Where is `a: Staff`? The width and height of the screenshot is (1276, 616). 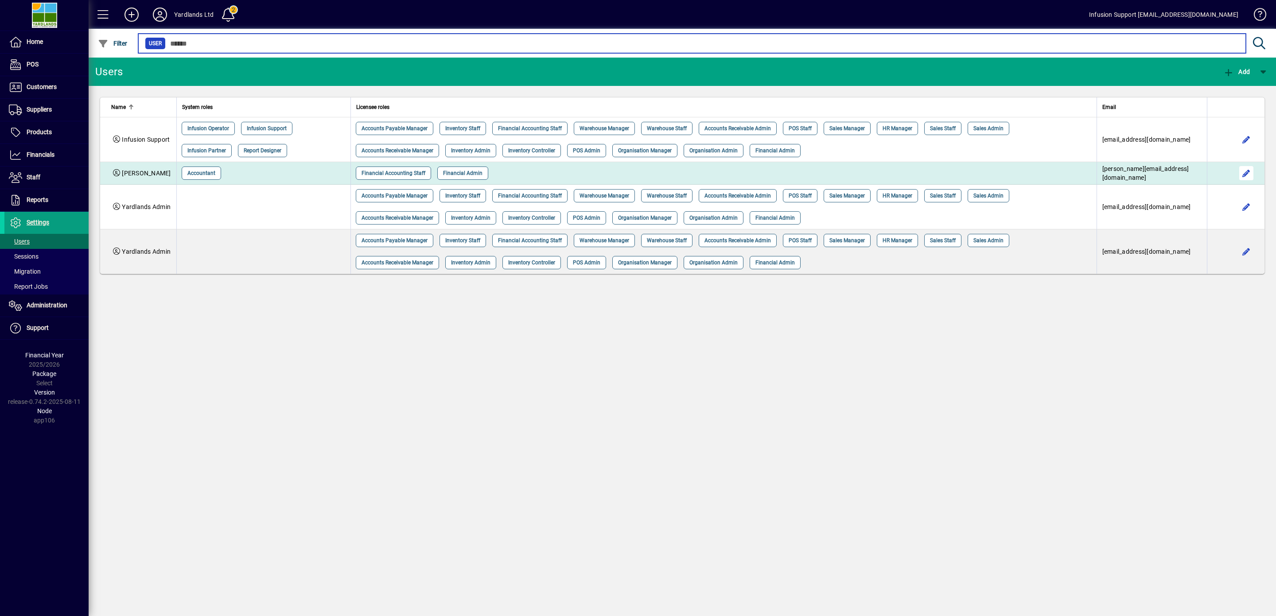
a: Staff is located at coordinates (47, 178).